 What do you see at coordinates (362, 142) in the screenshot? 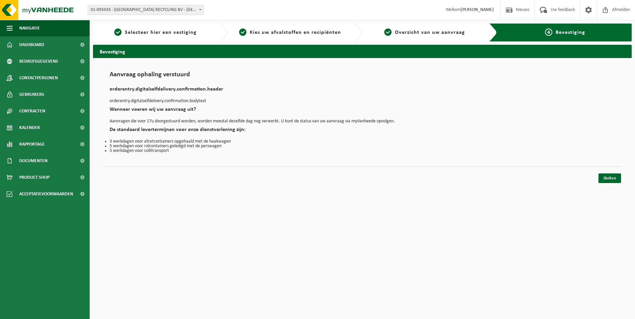
I see `li: 3 werkdagen voor afzetcontainers opgehaald met de haakwagen` at bounding box center [362, 142].